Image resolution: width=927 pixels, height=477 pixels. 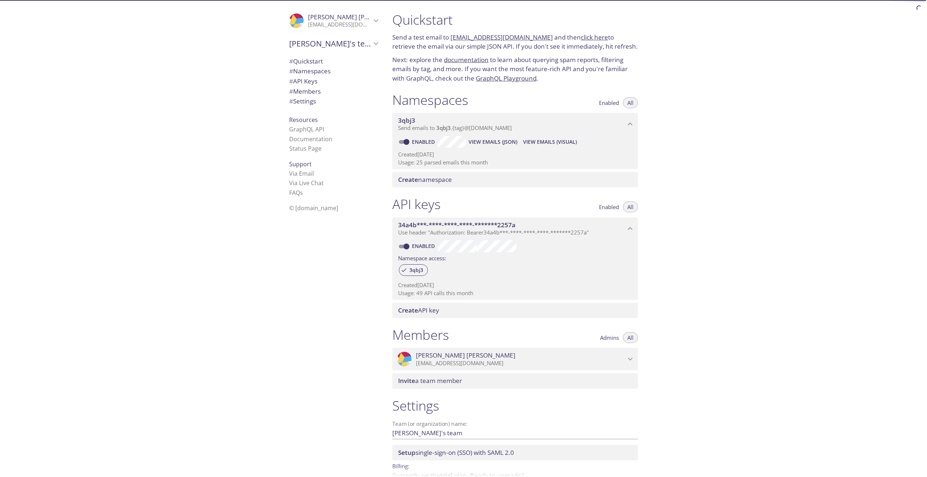 I want to click on button: Admins, so click(x=609, y=338).